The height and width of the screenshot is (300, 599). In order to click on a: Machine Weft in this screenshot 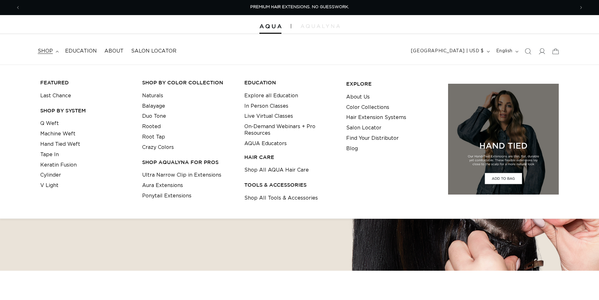, I will do `click(58, 134)`.